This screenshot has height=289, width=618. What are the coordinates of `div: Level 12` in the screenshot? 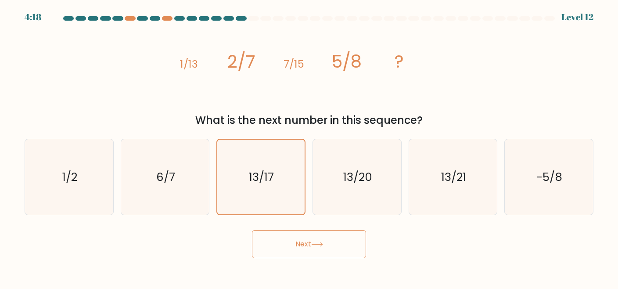 It's located at (578, 17).